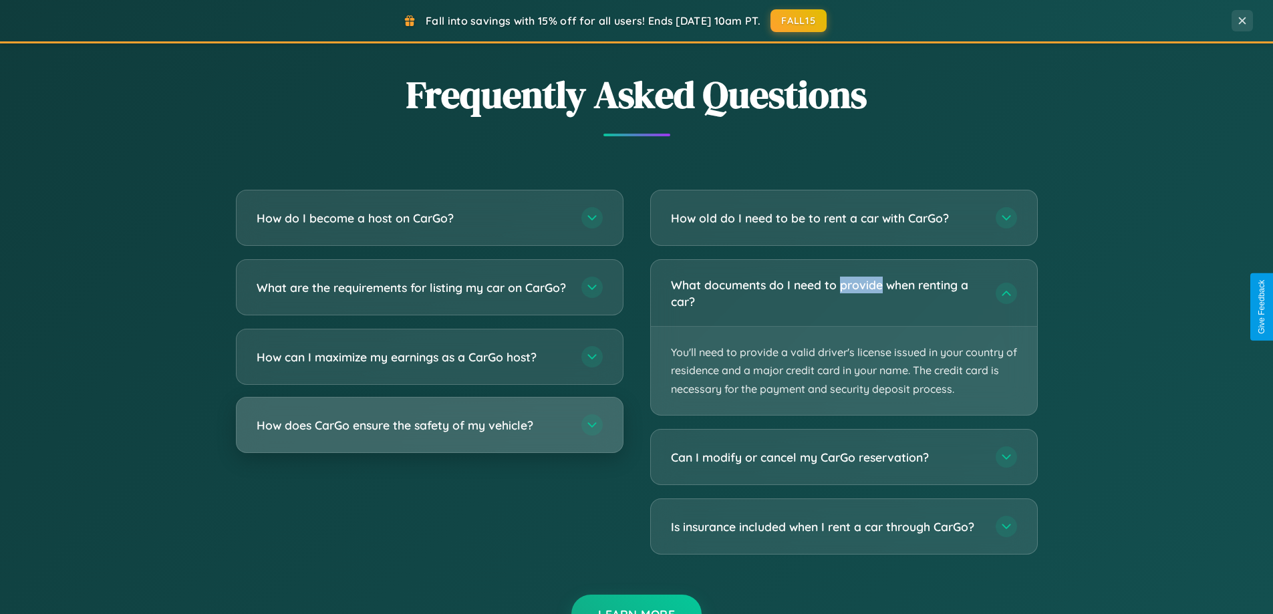  What do you see at coordinates (844, 371) in the screenshot?
I see `p: You'll need to provide a valid driver's license issued in your country of residence and a major c...` at bounding box center [844, 371].